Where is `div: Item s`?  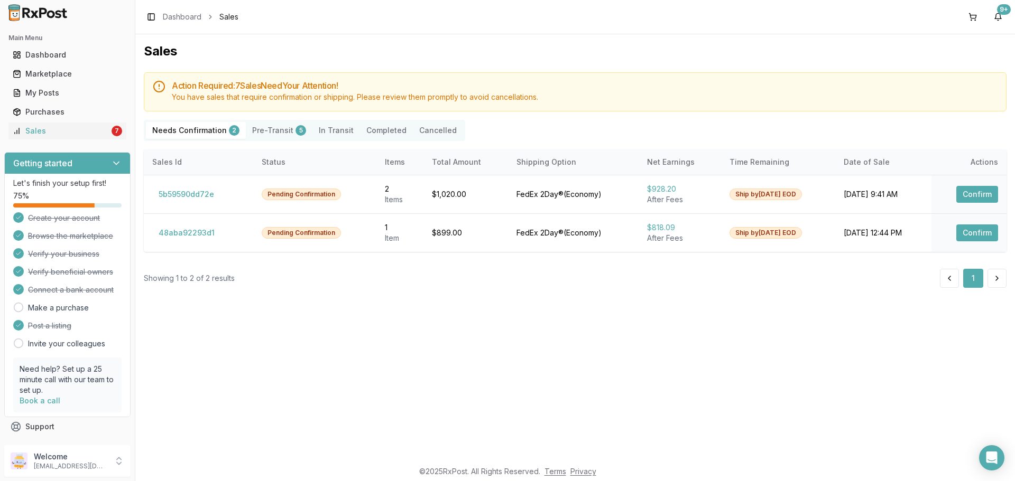 div: Item s is located at coordinates (400, 200).